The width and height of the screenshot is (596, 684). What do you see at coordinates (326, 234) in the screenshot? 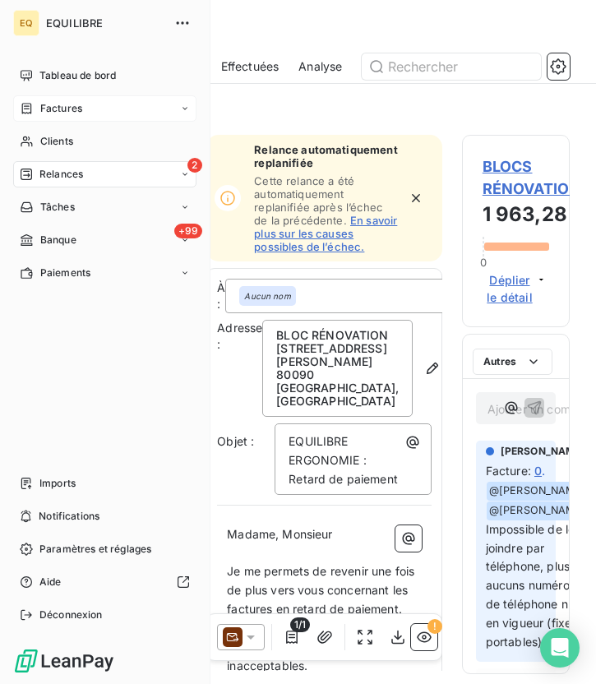
I see `a: En savoir plus sur les causes possibles de l’échec.` at bounding box center [326, 234].